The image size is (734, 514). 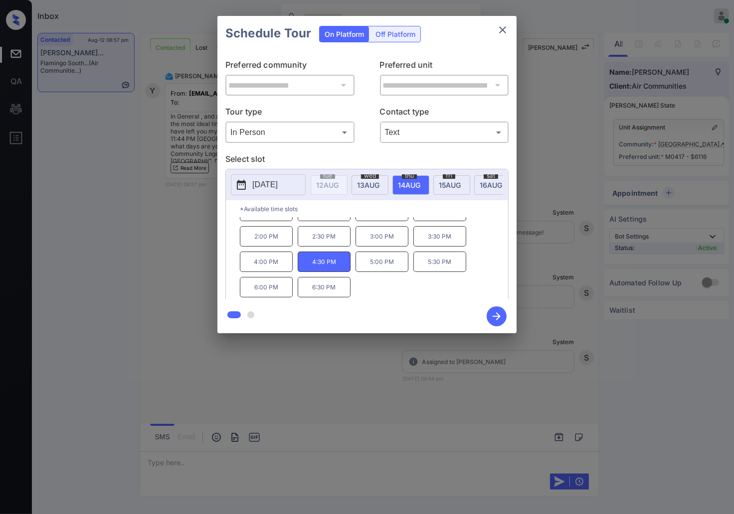 What do you see at coordinates (395, 34) in the screenshot?
I see `div: Off Platform` at bounding box center [395, 34].